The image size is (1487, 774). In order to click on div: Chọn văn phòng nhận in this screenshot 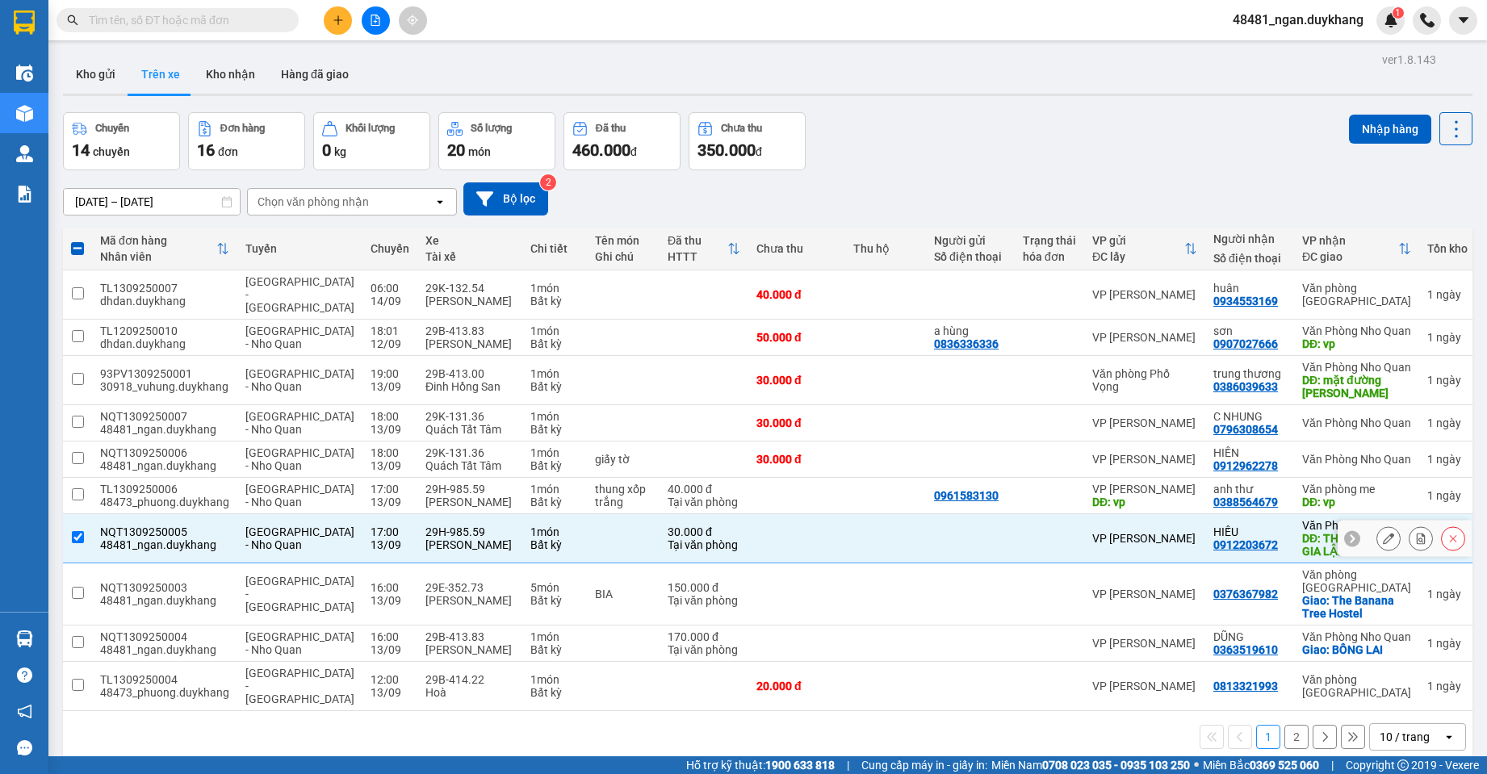, I will do `click(313, 202)`.